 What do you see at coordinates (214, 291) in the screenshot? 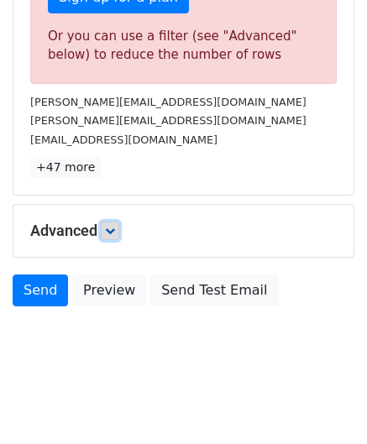
I see `a: Send Test Email` at bounding box center [214, 291].